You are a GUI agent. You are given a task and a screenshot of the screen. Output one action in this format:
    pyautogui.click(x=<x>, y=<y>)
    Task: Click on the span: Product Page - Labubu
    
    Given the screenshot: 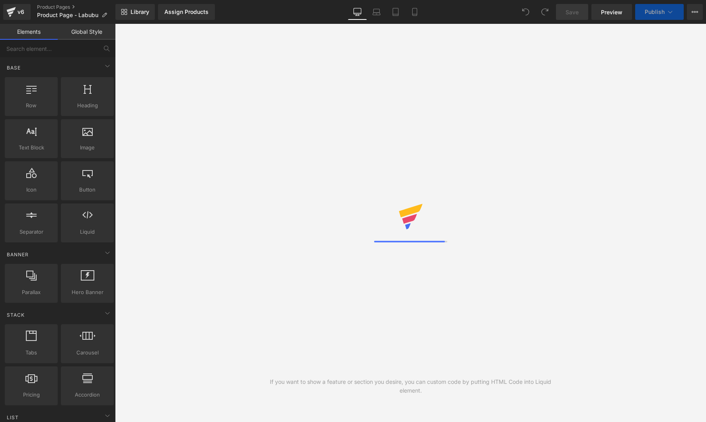 What is the action you would take?
    pyautogui.click(x=68, y=15)
    